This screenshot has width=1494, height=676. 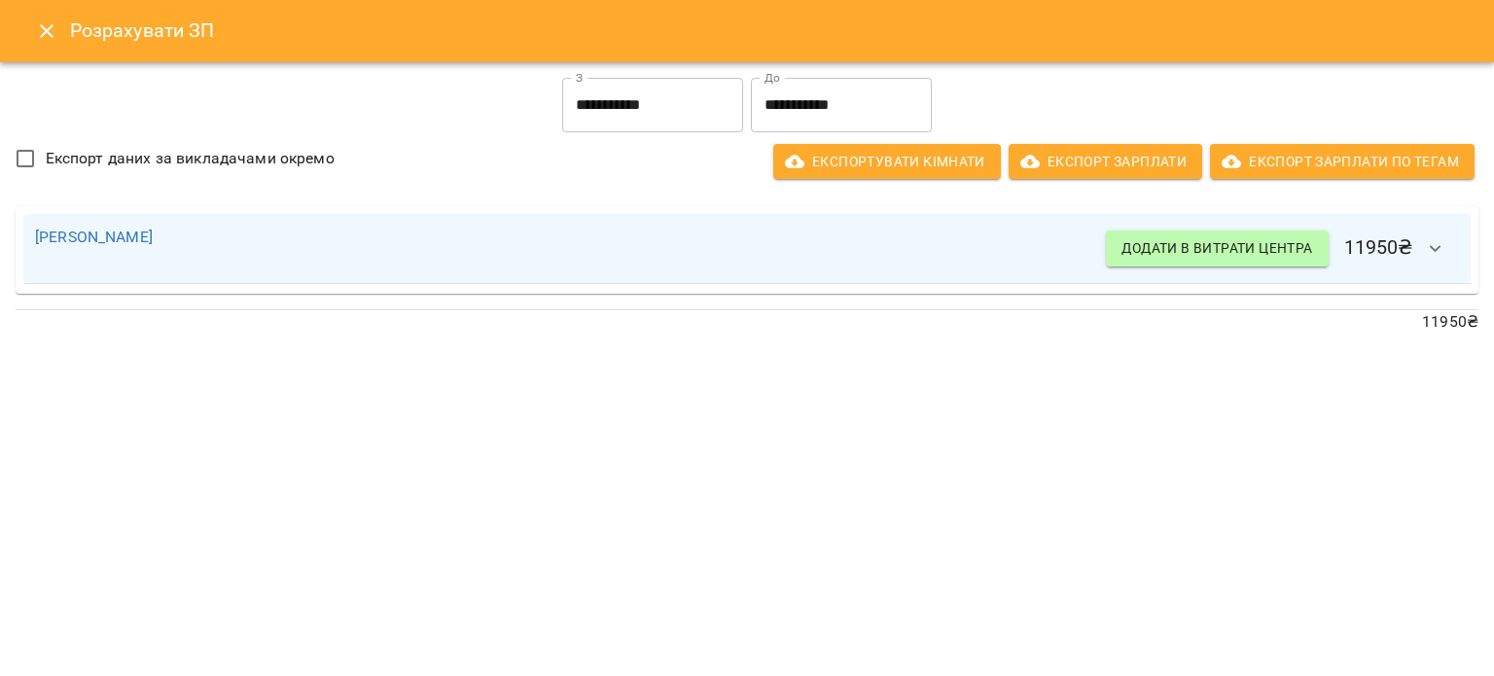 What do you see at coordinates (1342, 161) in the screenshot?
I see `span: Експорт Зарплати по тегам` at bounding box center [1342, 161].